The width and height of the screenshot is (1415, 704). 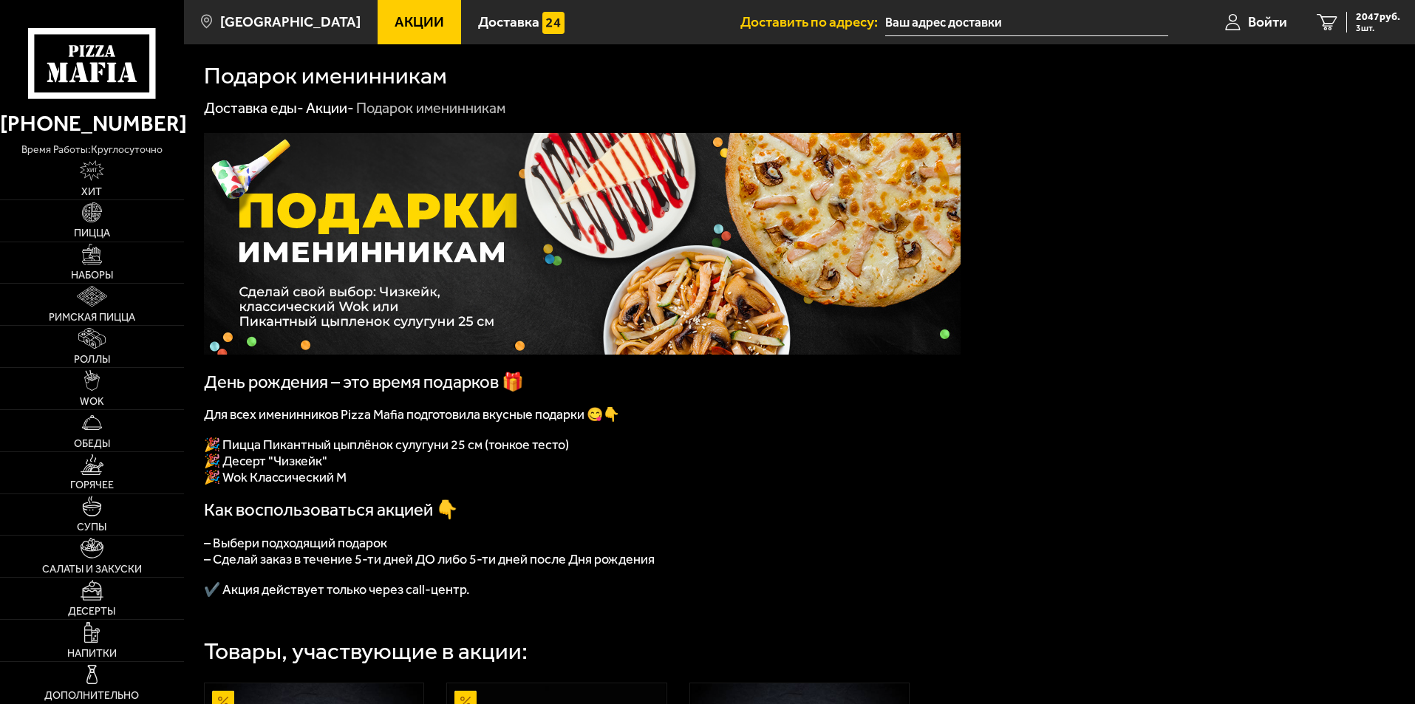 What do you see at coordinates (1268, 21) in the screenshot?
I see `span: Войти` at bounding box center [1268, 21].